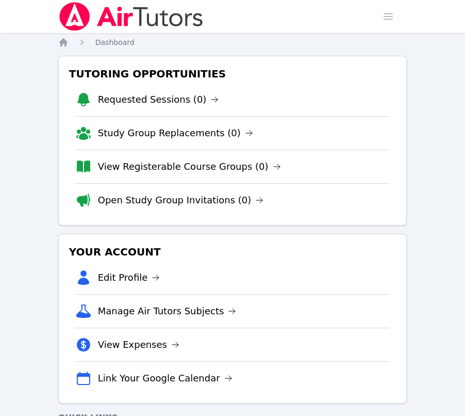 This screenshot has height=416, width=465. I want to click on a: Open Study Group Invitations (0), so click(181, 200).